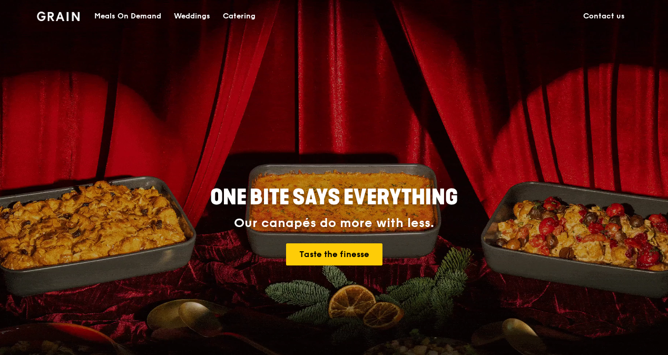 This screenshot has height=355, width=668. What do you see at coordinates (239, 16) in the screenshot?
I see `a: Catering` at bounding box center [239, 16].